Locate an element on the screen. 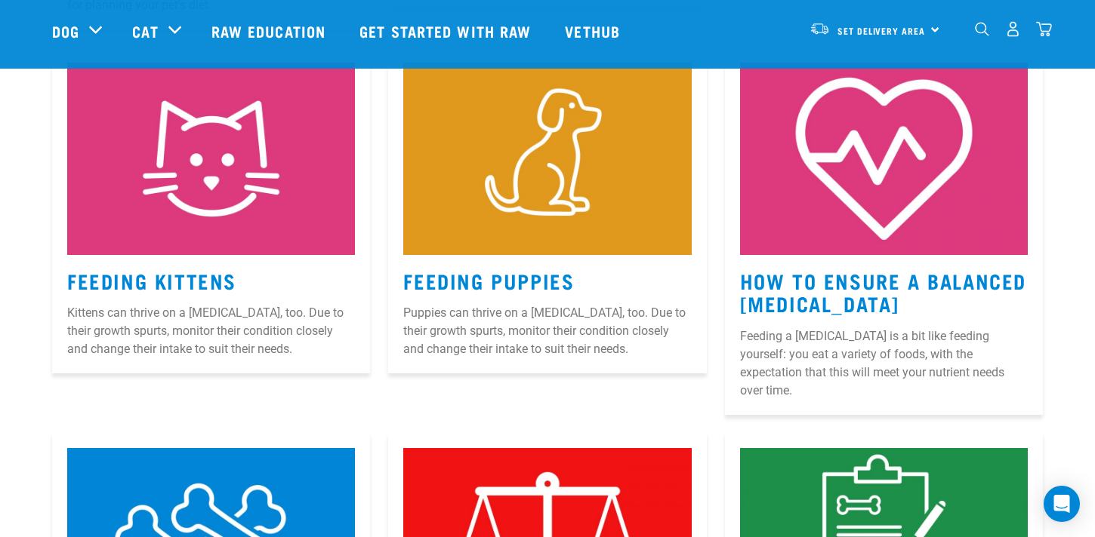 This screenshot has height=537, width=1095. div: Open Intercom Messenger is located at coordinates (1061, 504).